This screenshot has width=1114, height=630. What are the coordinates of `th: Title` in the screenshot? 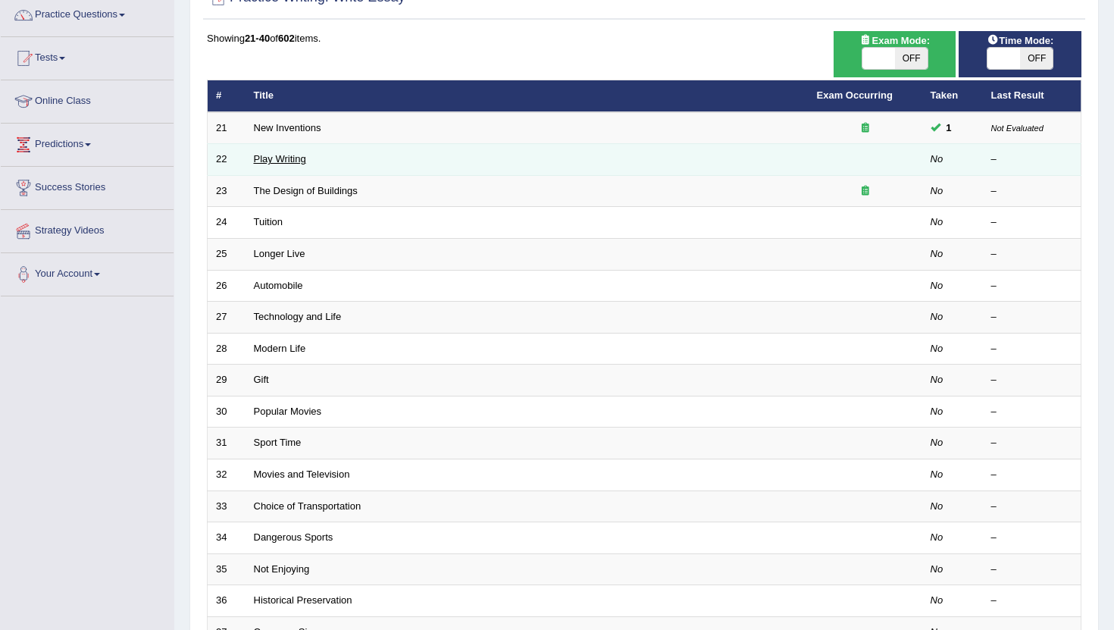 It's located at (527, 96).